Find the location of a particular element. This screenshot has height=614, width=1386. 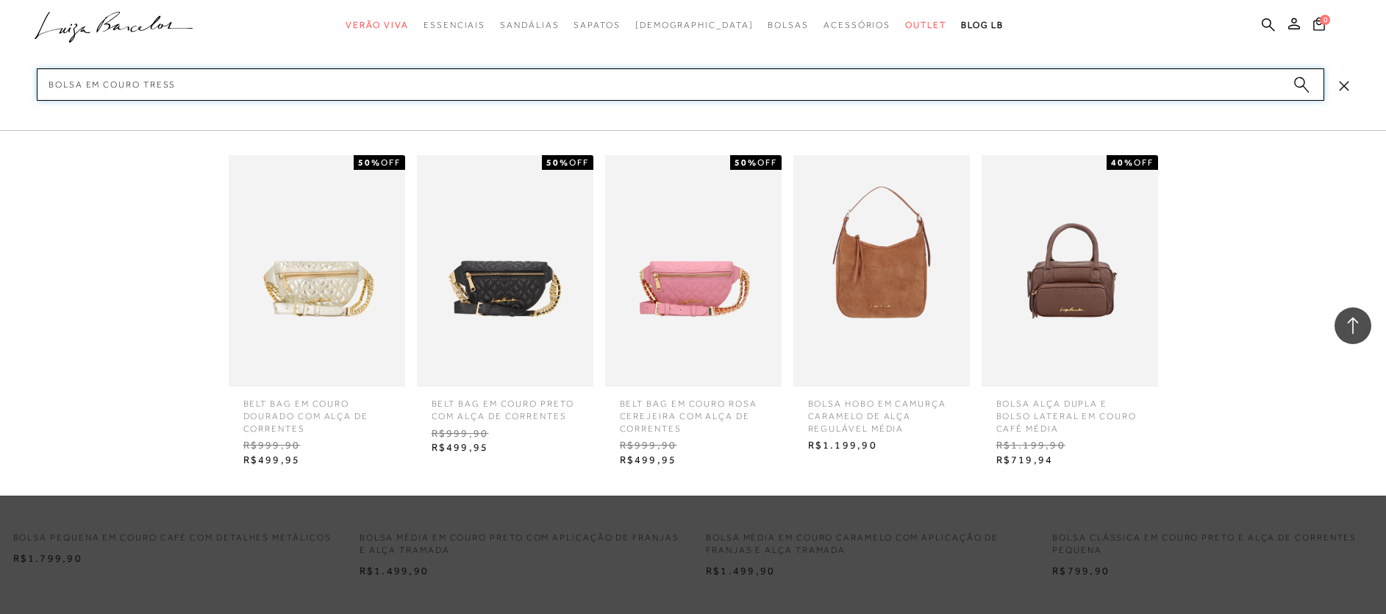

strong: 40% is located at coordinates (1122, 162).